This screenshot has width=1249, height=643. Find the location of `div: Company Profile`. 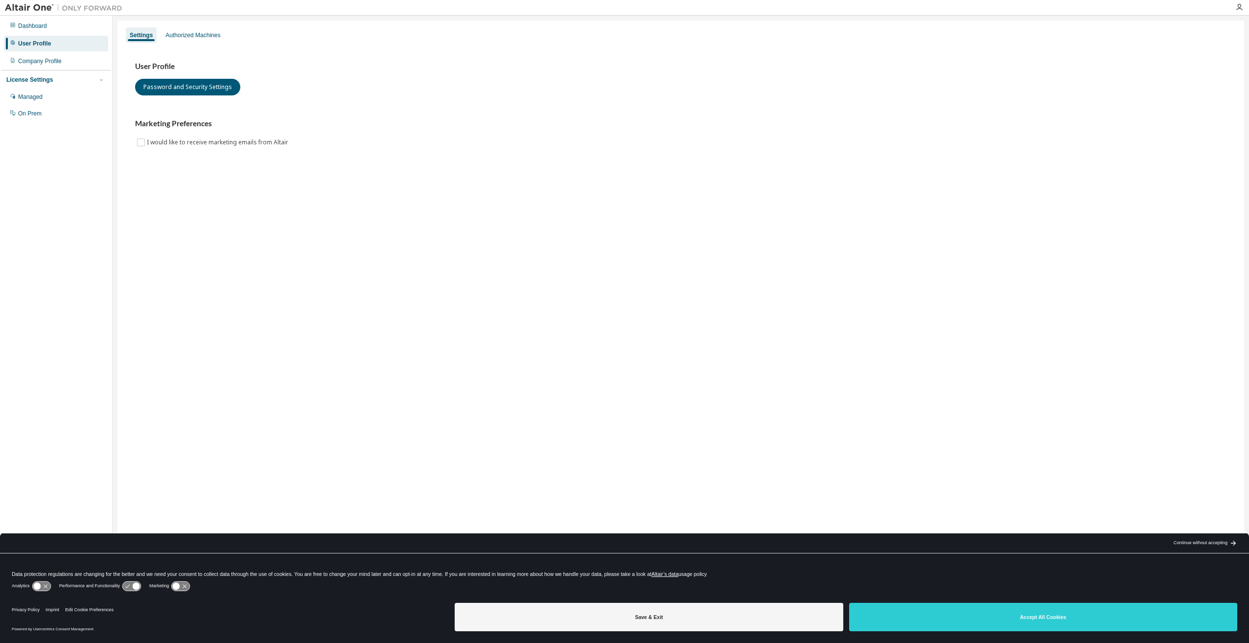

div: Company Profile is located at coordinates (40, 61).